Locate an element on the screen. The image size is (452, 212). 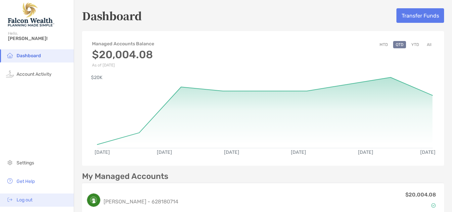
button: Transfer Funds is located at coordinates (420, 16).